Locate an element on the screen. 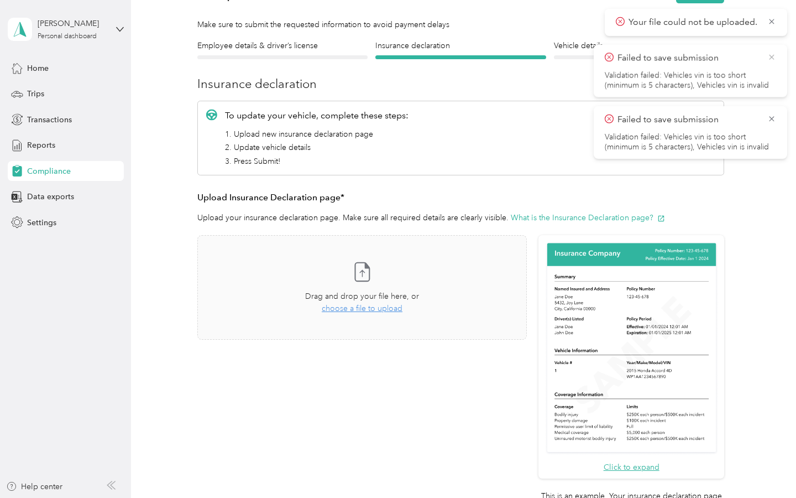 This screenshot has height=498, width=796. span: Home is located at coordinates (38, 68).